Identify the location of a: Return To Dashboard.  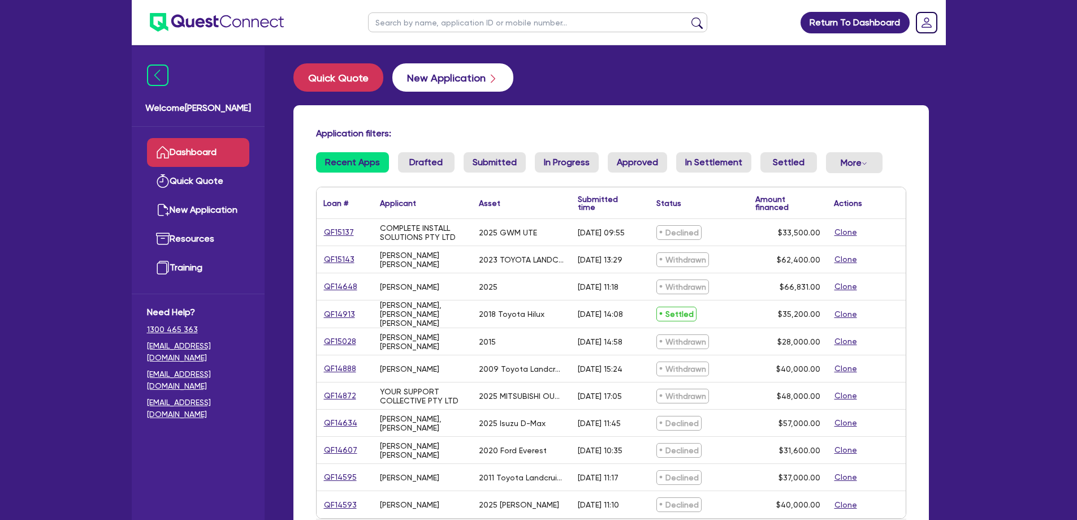
(855, 23).